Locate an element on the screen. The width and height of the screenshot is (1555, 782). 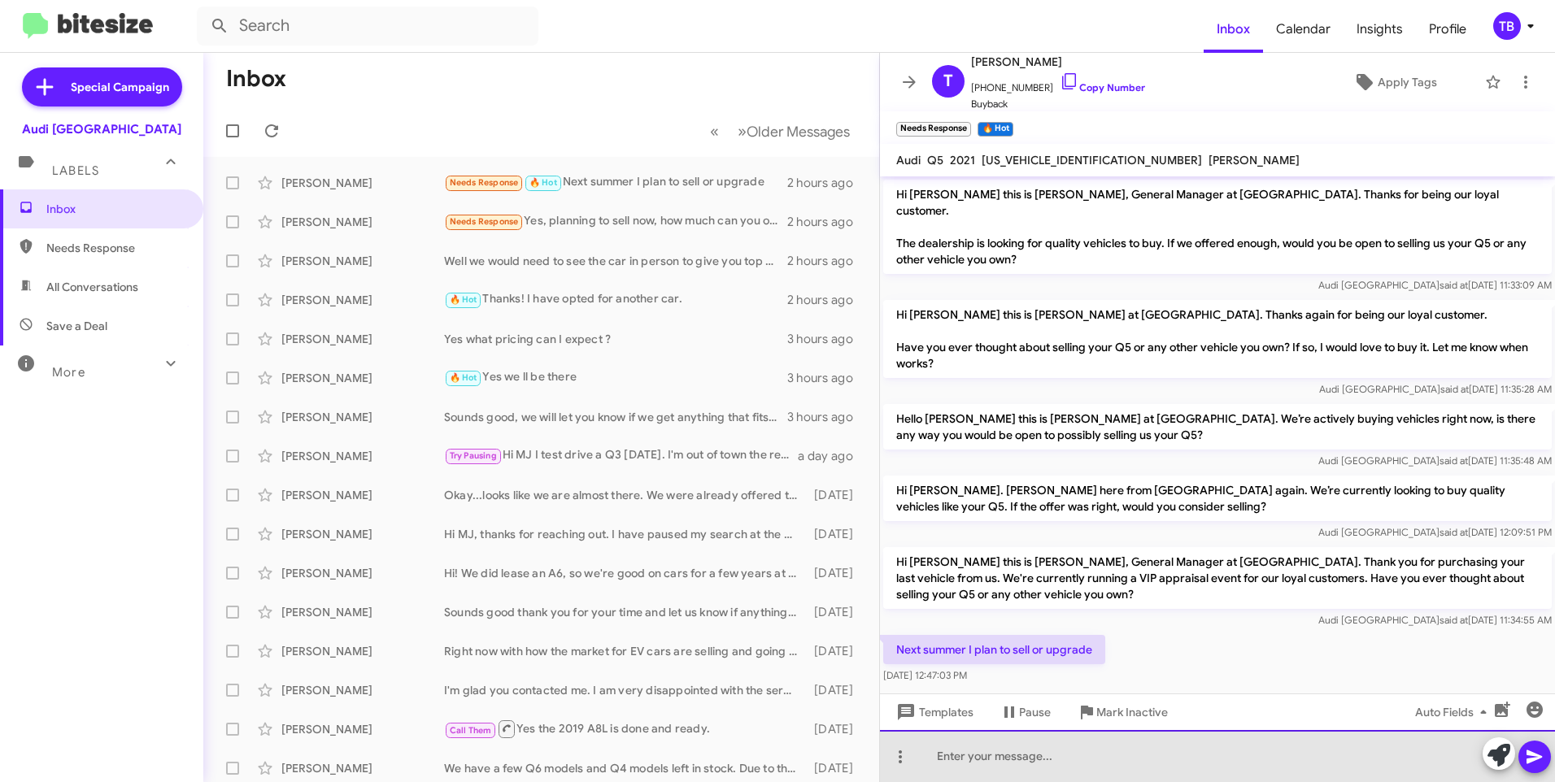
a: Profile is located at coordinates (1448, 29).